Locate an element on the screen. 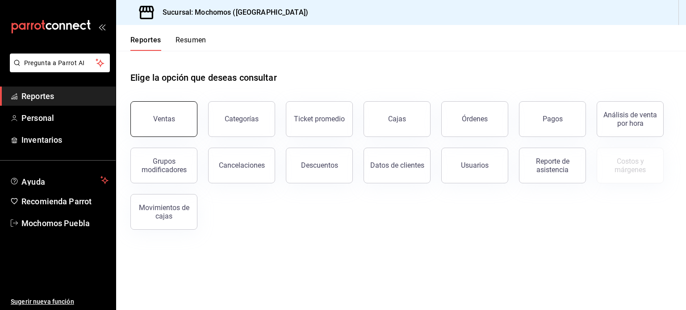  div: Cajas is located at coordinates (397, 119).